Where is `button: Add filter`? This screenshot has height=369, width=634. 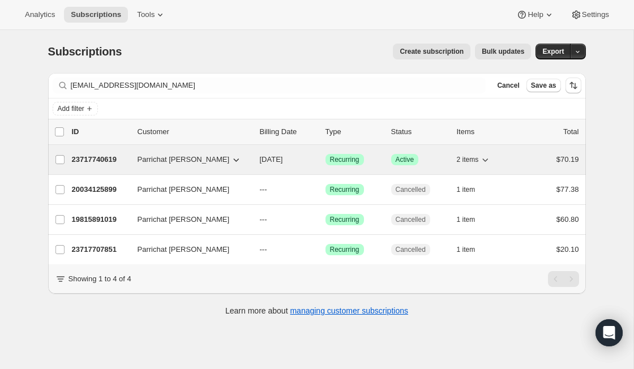 button: Add filter is located at coordinates (75, 109).